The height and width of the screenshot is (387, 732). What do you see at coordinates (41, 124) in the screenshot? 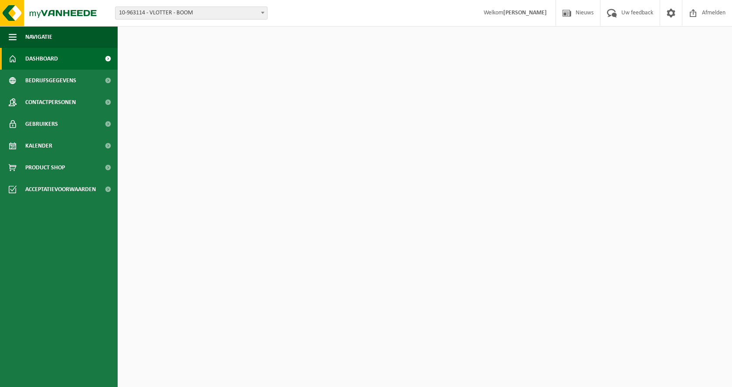
I see `span: Gebruikers` at bounding box center [41, 124].